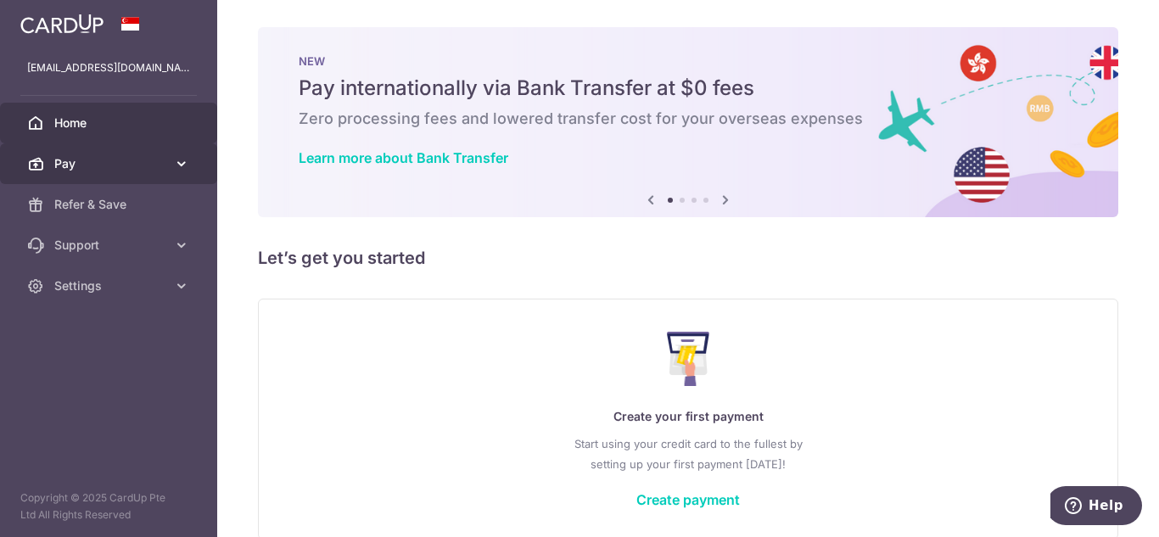 The width and height of the screenshot is (1159, 537). What do you see at coordinates (688, 88) in the screenshot?
I see `h5: Pay internationally via Bank Transfer at $0 fees` at bounding box center [688, 88].